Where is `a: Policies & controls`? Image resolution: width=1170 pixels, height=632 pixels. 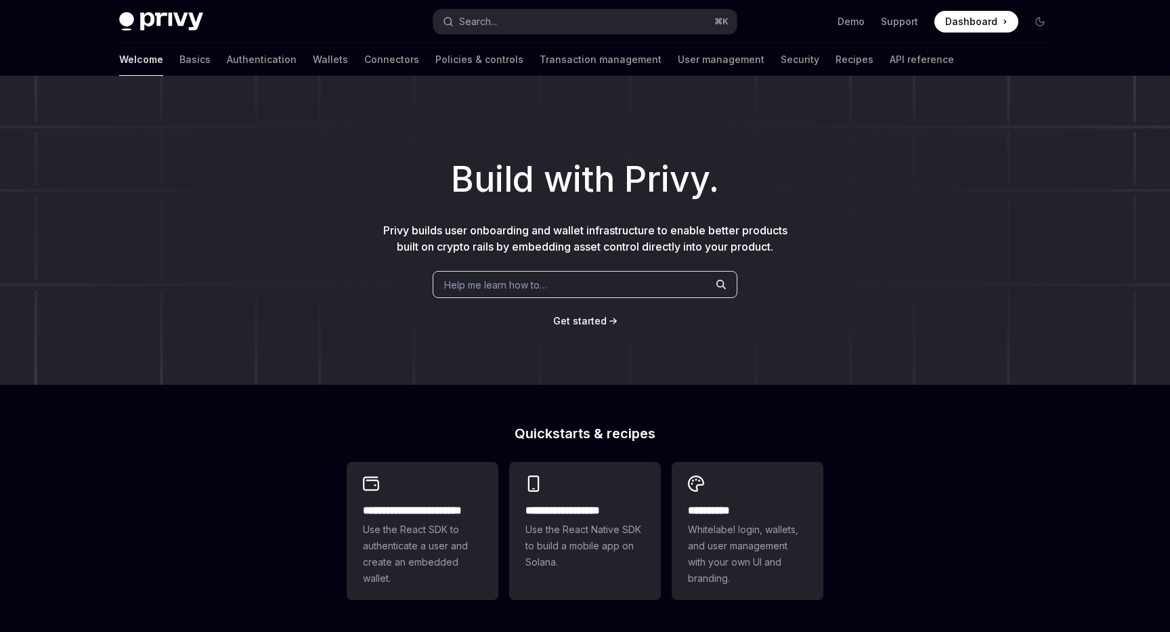
a: Policies & controls is located at coordinates (479, 60).